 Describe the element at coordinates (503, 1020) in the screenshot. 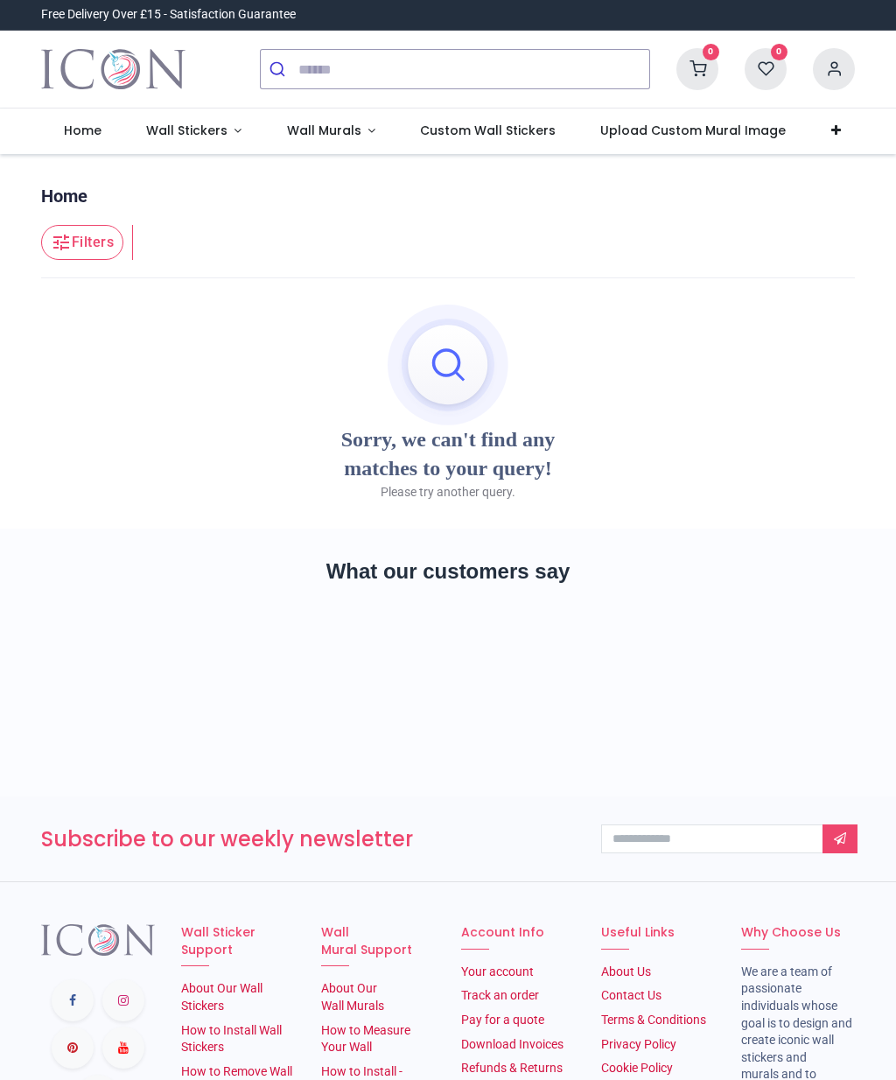

I see `a: Pay for a quote` at that location.